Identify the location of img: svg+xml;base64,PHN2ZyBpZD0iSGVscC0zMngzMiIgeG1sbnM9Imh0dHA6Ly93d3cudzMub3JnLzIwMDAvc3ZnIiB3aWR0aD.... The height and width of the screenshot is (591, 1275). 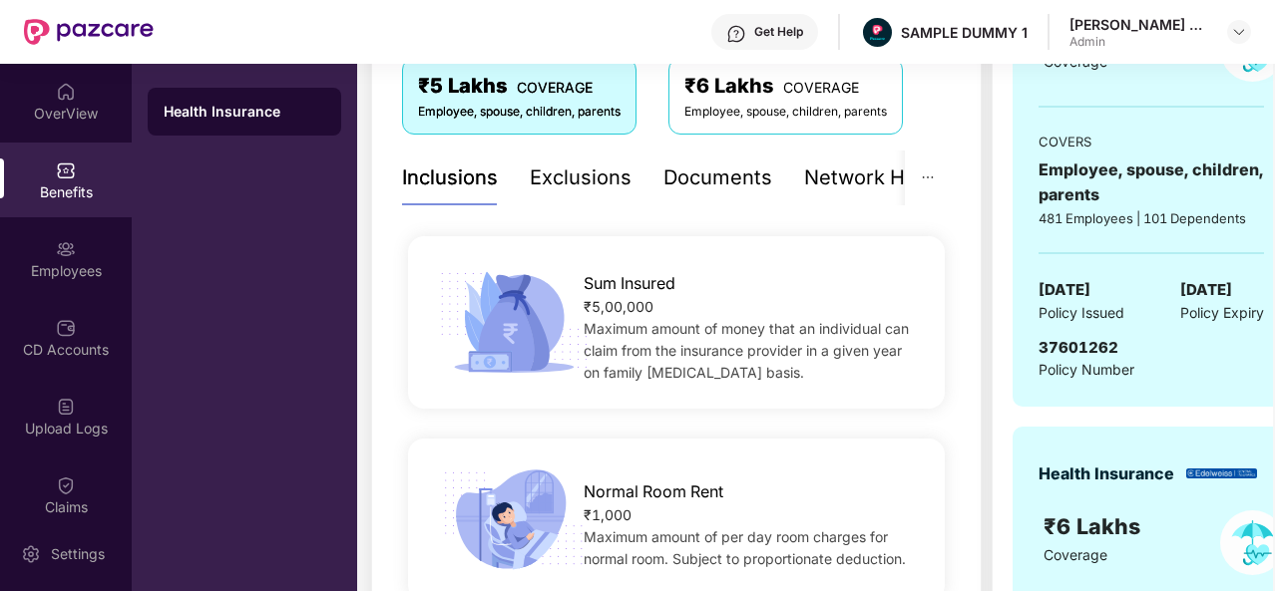
(736, 34).